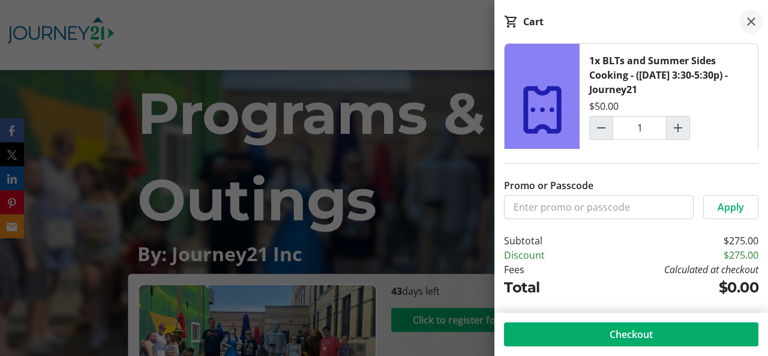 This screenshot has width=768, height=356. Describe the element at coordinates (731, 207) in the screenshot. I see `span: Apply` at that location.